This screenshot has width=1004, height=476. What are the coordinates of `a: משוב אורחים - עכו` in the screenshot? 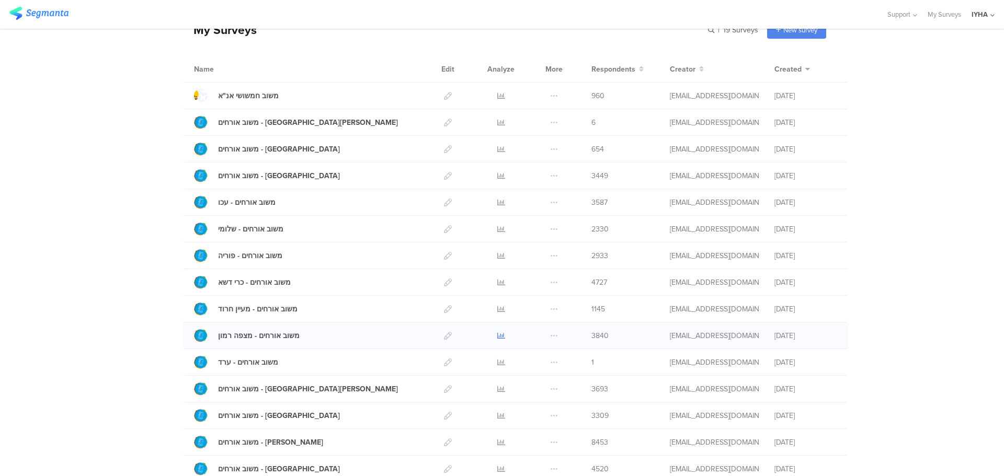 It's located at (235, 202).